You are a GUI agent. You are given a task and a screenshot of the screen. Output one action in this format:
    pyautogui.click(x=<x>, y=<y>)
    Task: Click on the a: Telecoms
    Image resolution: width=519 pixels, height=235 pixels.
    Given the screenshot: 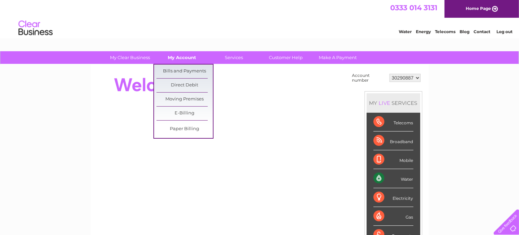 What is the action you would take?
    pyautogui.click(x=445, y=31)
    